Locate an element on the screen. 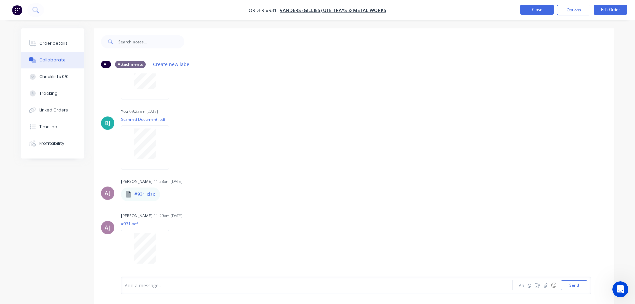  input: Search notes... is located at coordinates (151, 42).